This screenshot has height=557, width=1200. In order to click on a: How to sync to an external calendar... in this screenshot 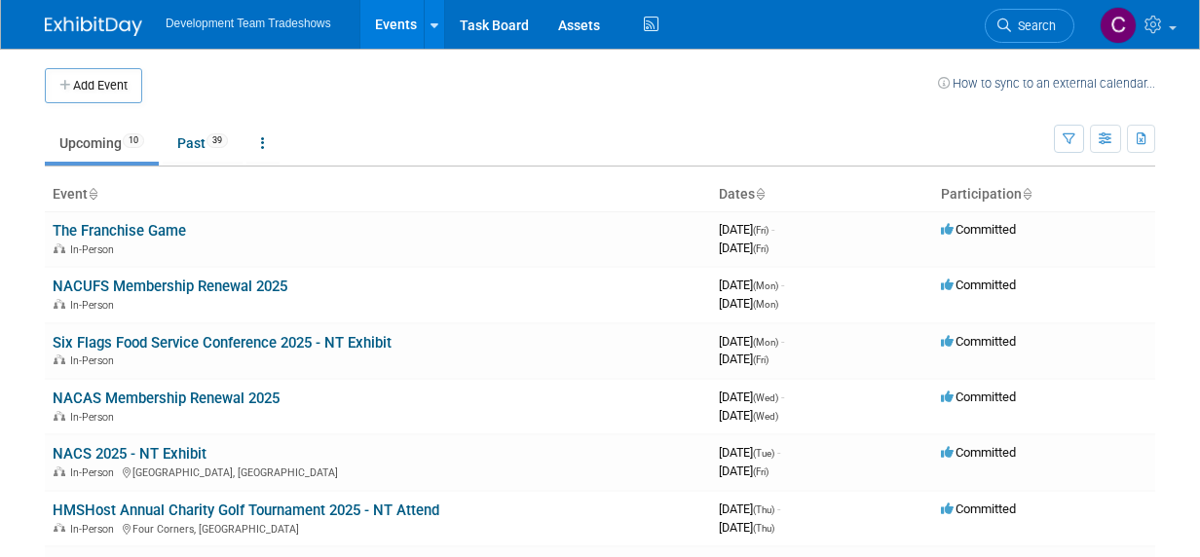, I will do `click(1046, 83)`.